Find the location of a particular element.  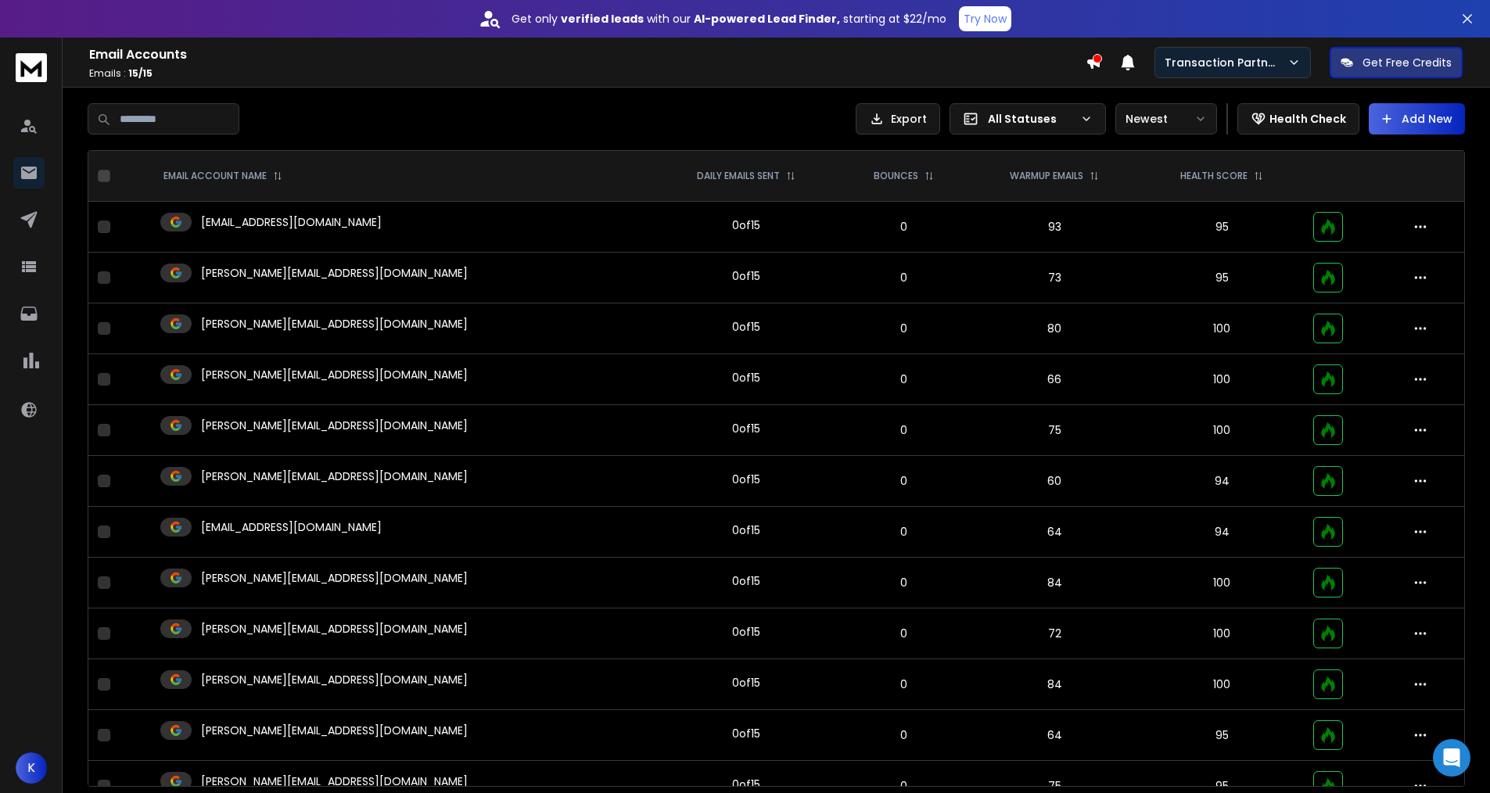

td: 60 is located at coordinates (1055, 481).